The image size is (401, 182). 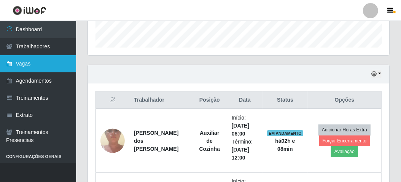 What do you see at coordinates (210, 141) in the screenshot?
I see `strong: Auxiliar de Cozinha` at bounding box center [210, 141].